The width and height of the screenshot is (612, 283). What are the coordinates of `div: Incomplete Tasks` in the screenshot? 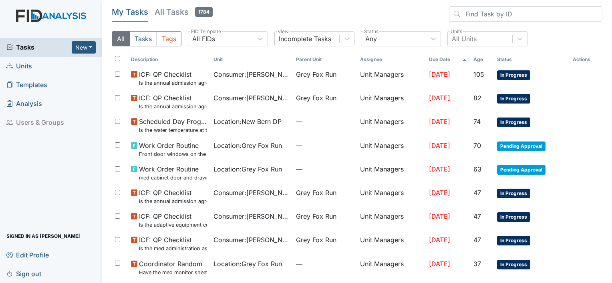 It's located at (305, 39).